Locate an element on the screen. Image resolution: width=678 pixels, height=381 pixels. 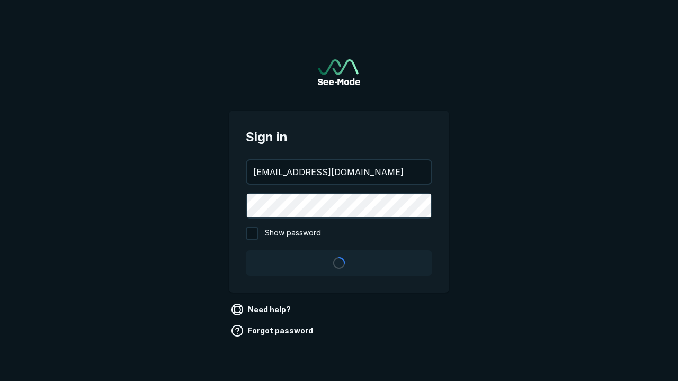
input: your@email.com is located at coordinates (339, 172).